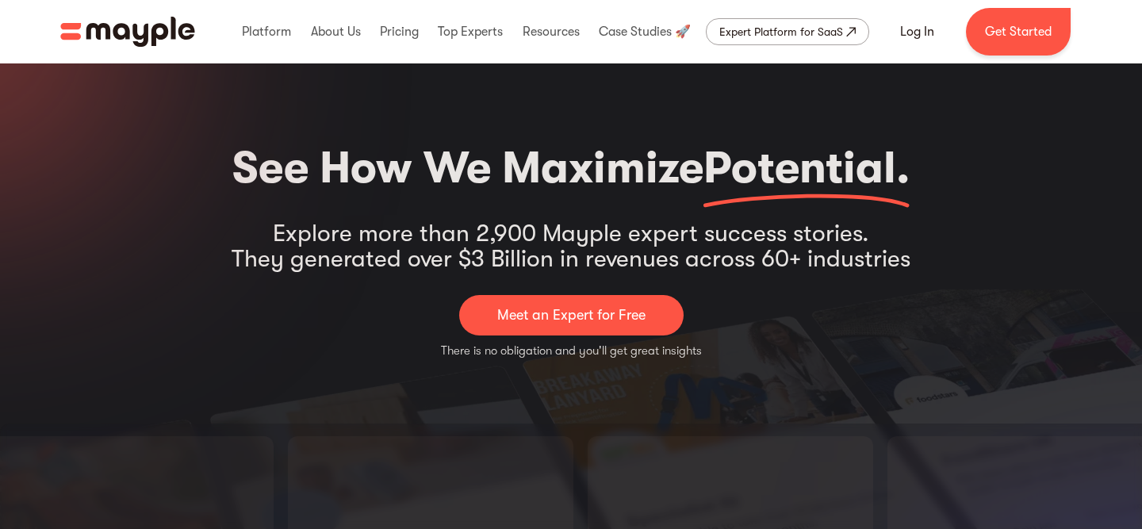 The image size is (1142, 529). What do you see at coordinates (266, 32) in the screenshot?
I see `div: Platform` at bounding box center [266, 32].